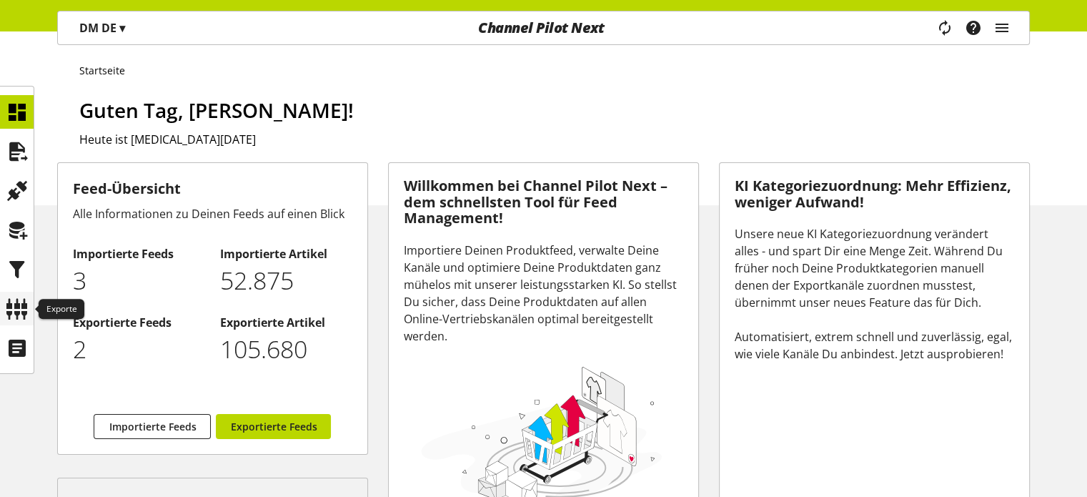 The width and height of the screenshot is (1087, 497). Describe the element at coordinates (212, 189) in the screenshot. I see `h3: Feed-Übersicht` at that location.